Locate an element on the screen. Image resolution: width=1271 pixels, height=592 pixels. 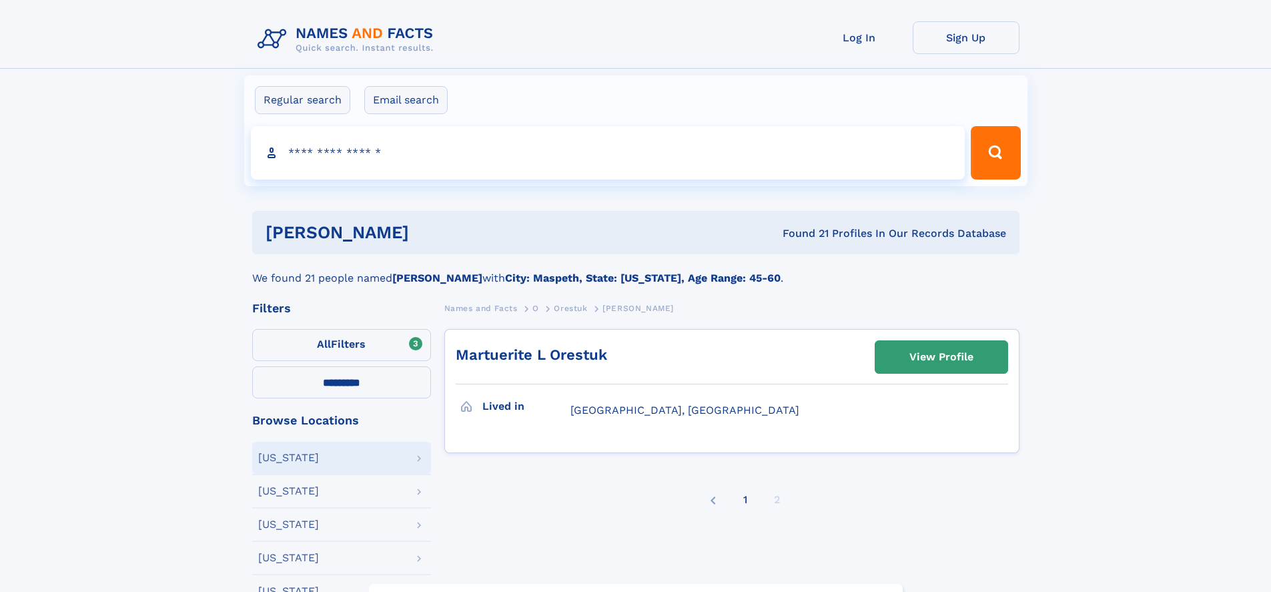
div: Found 21 Profiles In Our Records Database is located at coordinates (801, 234).